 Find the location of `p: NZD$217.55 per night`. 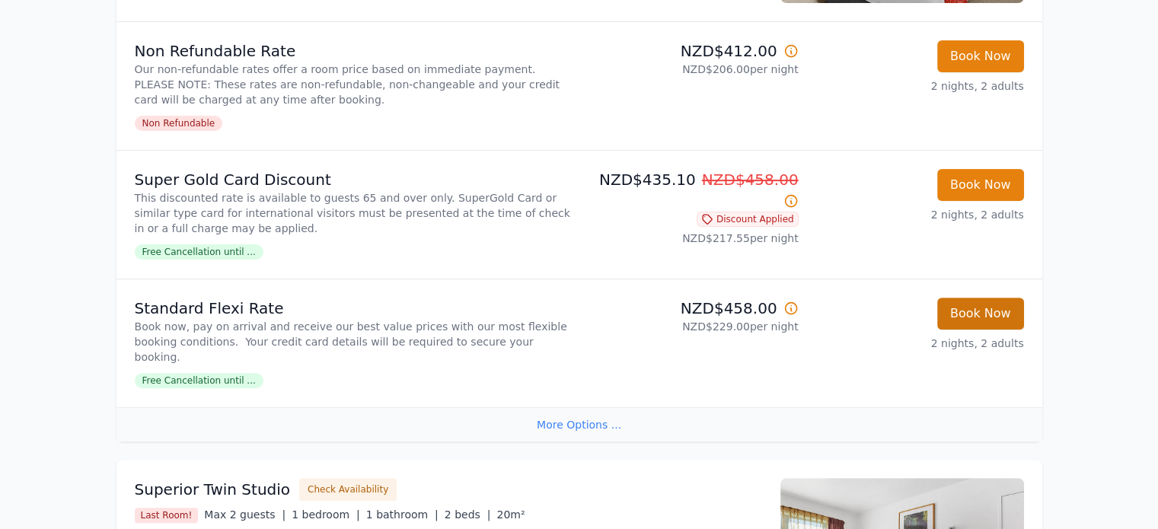

p: NZD$217.55 per night is located at coordinates (692, 238).